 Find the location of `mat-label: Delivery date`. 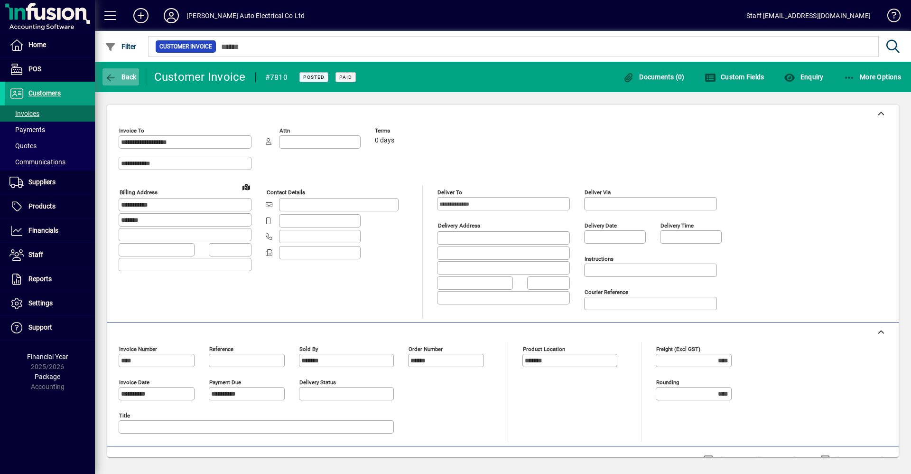

mat-label: Delivery date is located at coordinates (601, 225).